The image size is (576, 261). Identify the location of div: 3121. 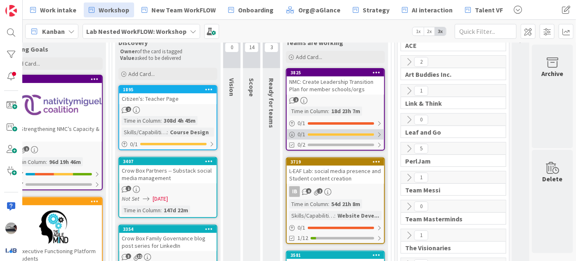
(55, 79).